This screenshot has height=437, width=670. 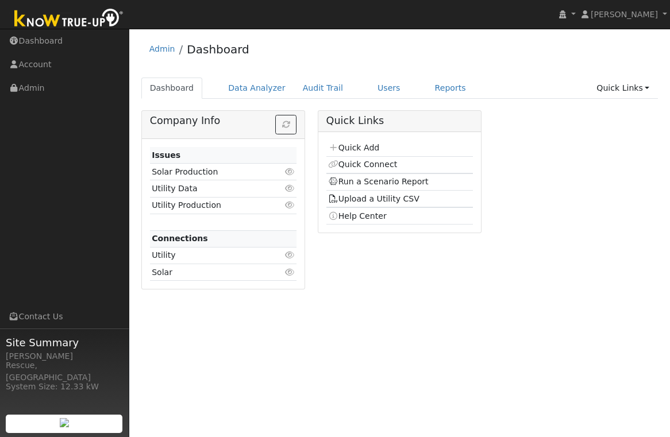 What do you see at coordinates (257, 88) in the screenshot?
I see `a: Data Analyzer` at bounding box center [257, 88].